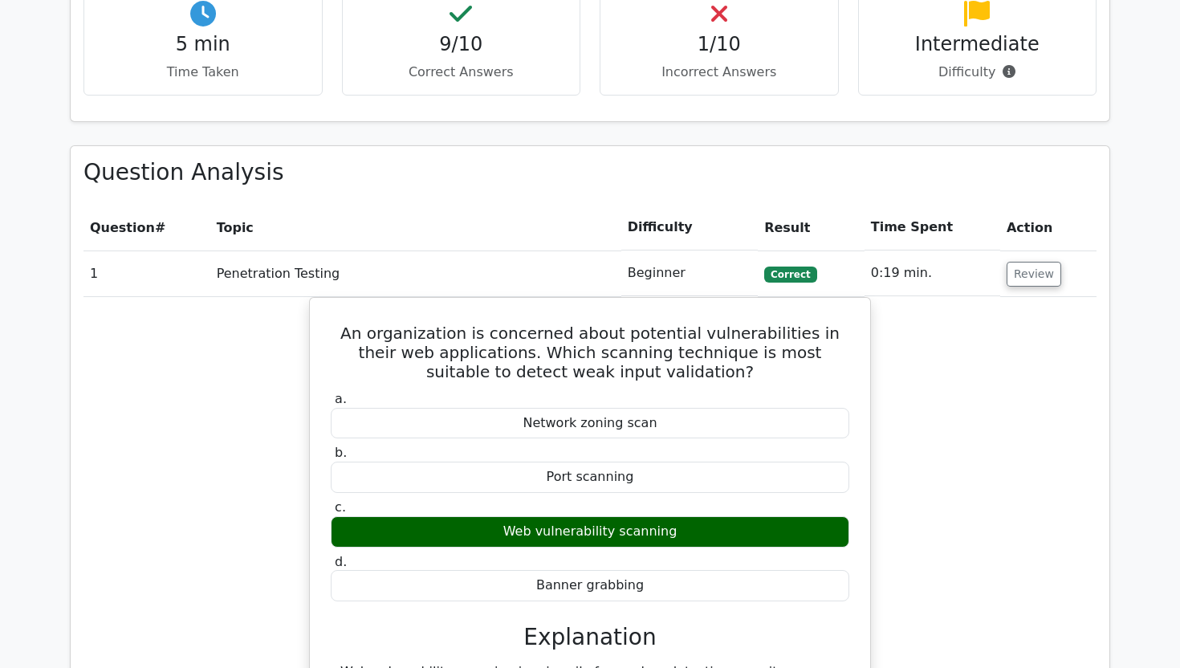 Image resolution: width=1180 pixels, height=668 pixels. What do you see at coordinates (416, 273) in the screenshot?
I see `td: Penetration Testing` at bounding box center [416, 273].